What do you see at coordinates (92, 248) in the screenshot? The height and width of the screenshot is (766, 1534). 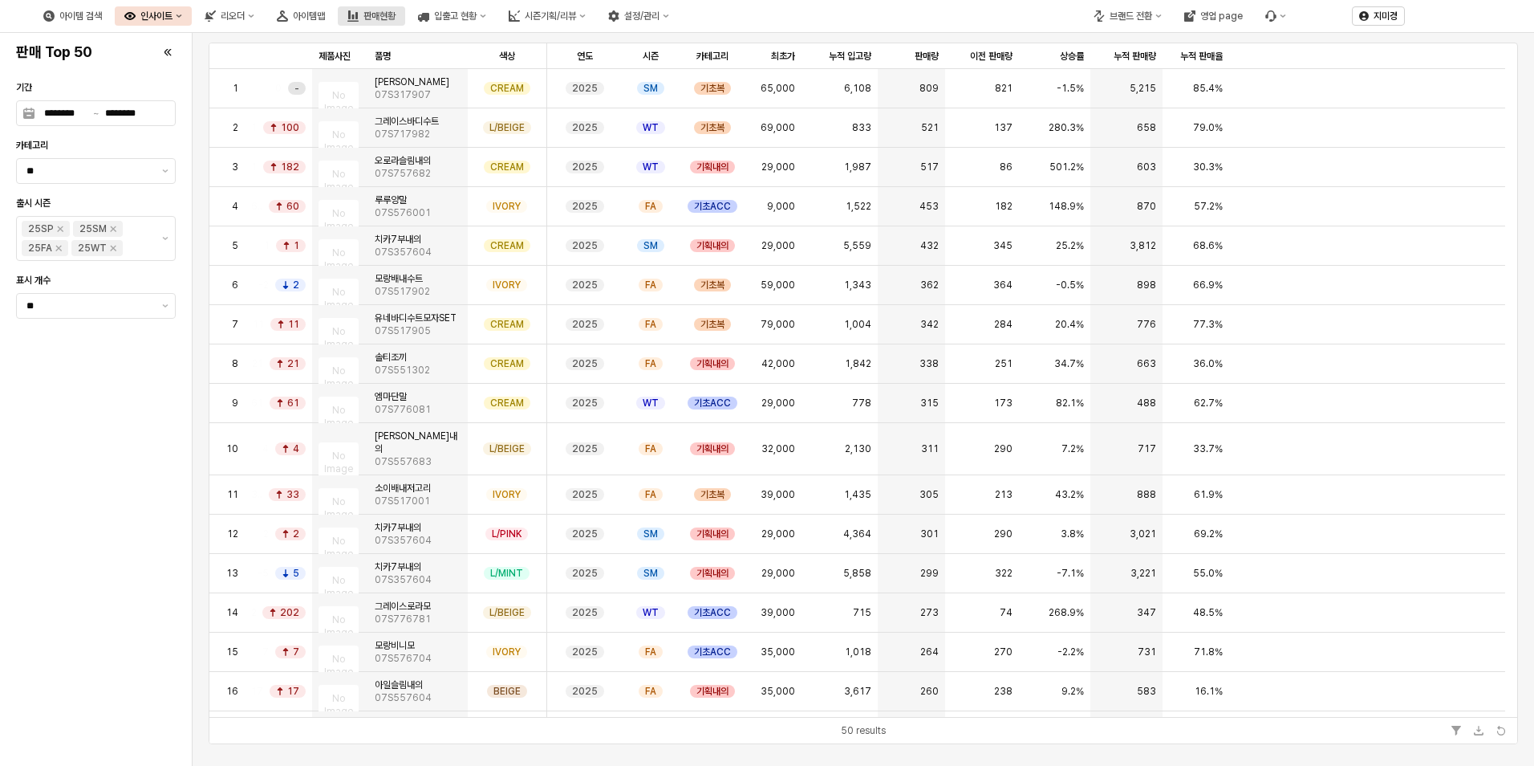 I see `div: 25WT` at bounding box center [92, 248].